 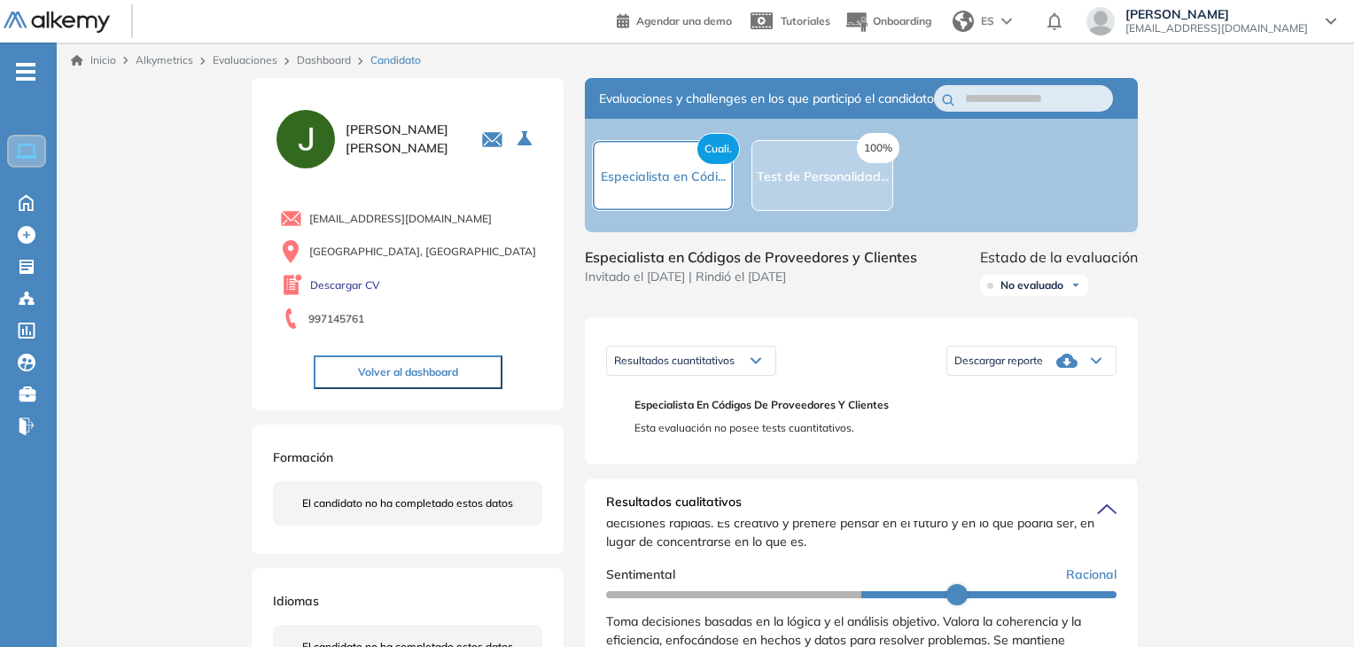 What do you see at coordinates (987, 21) in the screenshot?
I see `span: ES` at bounding box center [987, 21].